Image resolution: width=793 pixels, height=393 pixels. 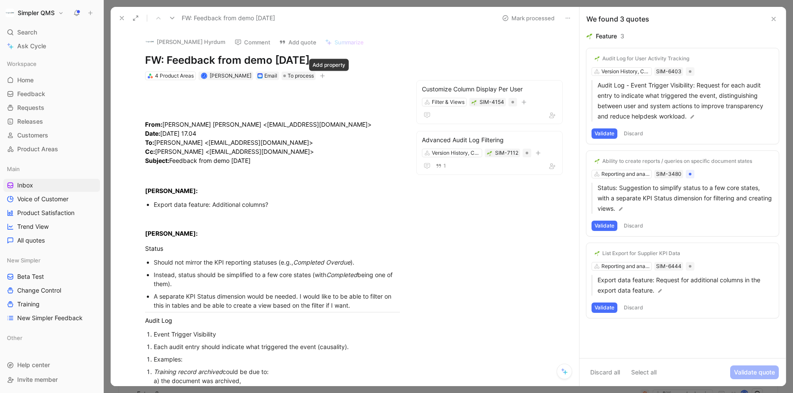 I want to click on a: Home, so click(x=52, y=80).